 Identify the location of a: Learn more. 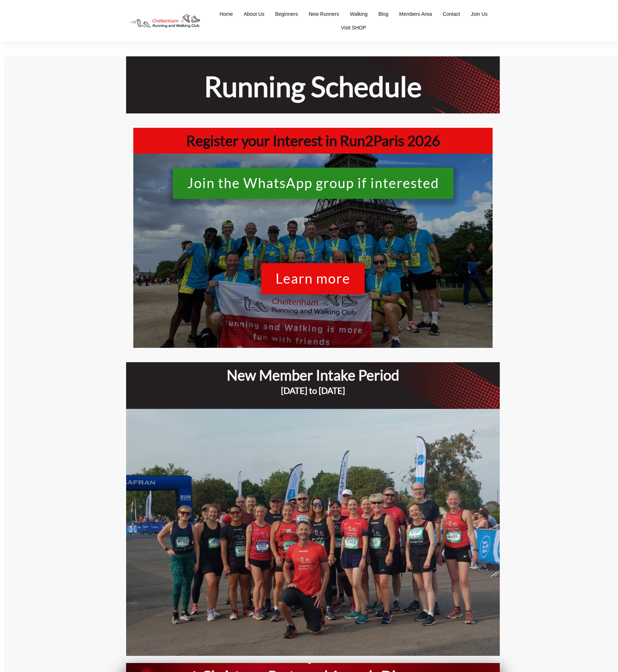
(313, 279).